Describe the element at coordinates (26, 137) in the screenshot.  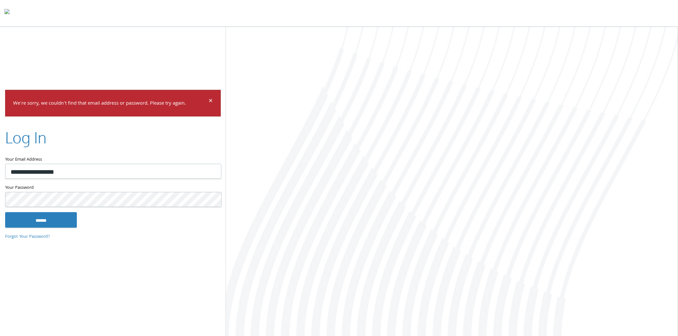
I see `h2: Log In` at that location.